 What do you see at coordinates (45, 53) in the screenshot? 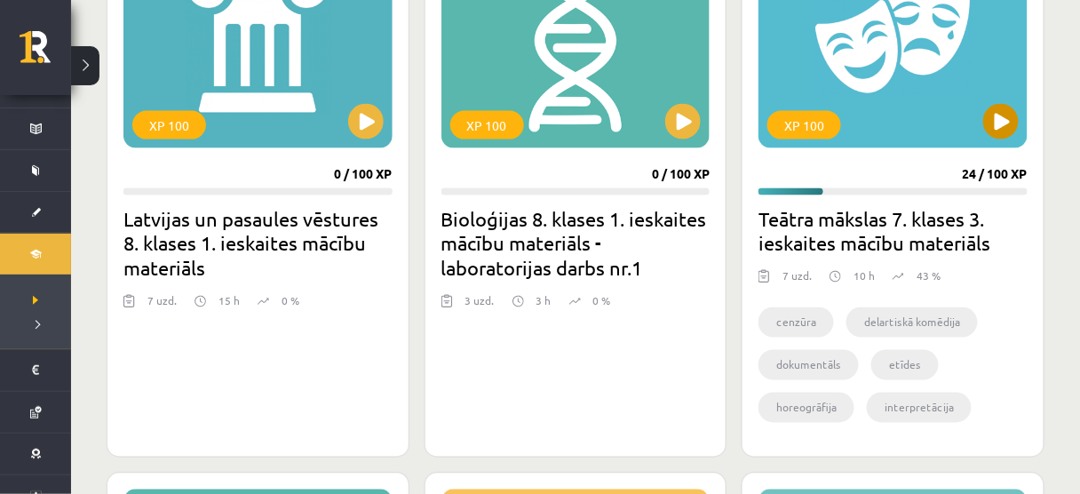
I see `a: Rīgas 1. Tālmācības vidusskola` at bounding box center [45, 53].